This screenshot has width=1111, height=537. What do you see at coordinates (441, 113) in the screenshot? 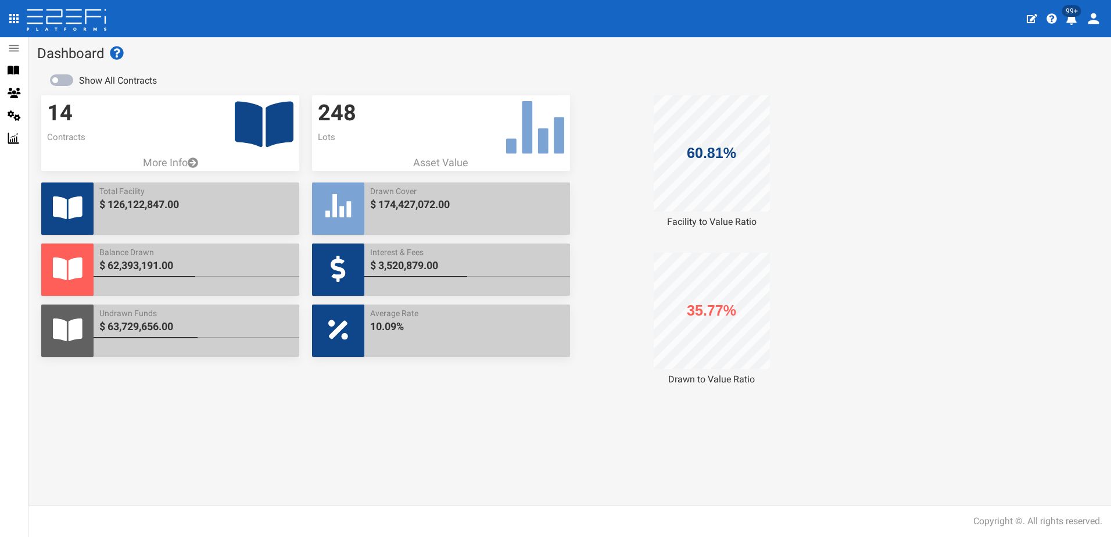
I see `h3: 248` at bounding box center [441, 113].